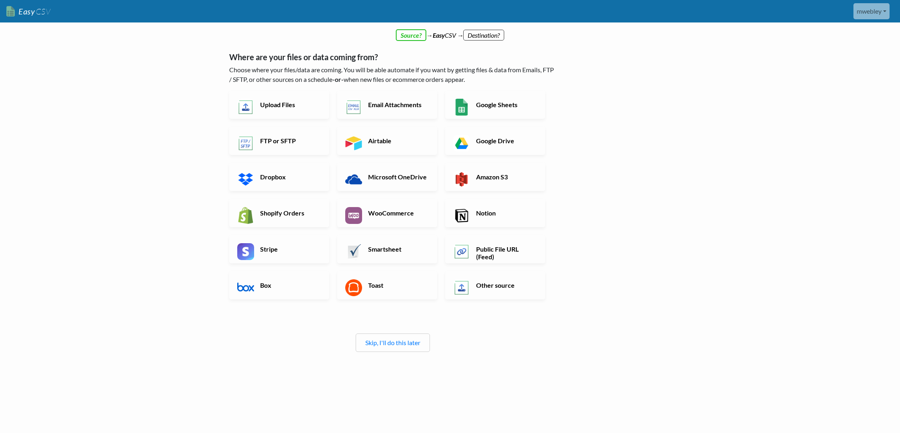 The height and width of the screenshot is (433, 900). Describe the element at coordinates (246, 107) in the screenshot. I see `img: Upload Files App & API` at that location.